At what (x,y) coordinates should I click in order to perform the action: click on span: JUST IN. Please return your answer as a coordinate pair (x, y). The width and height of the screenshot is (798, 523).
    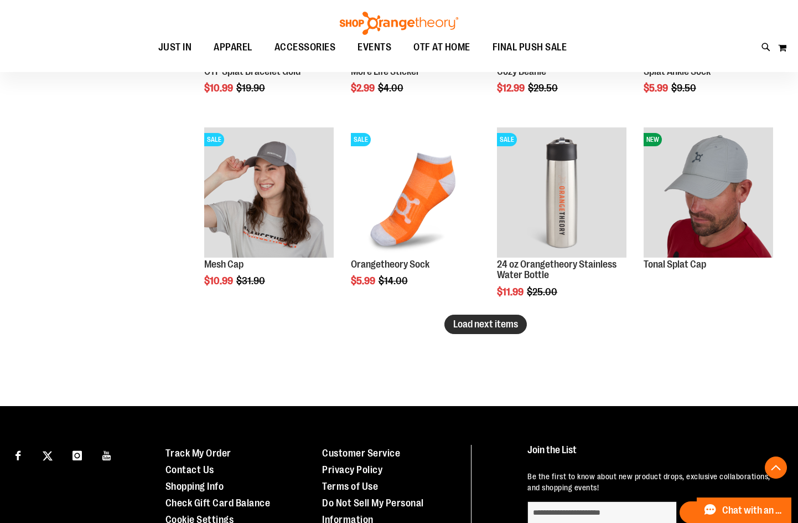
    Looking at the image, I should click on (175, 47).